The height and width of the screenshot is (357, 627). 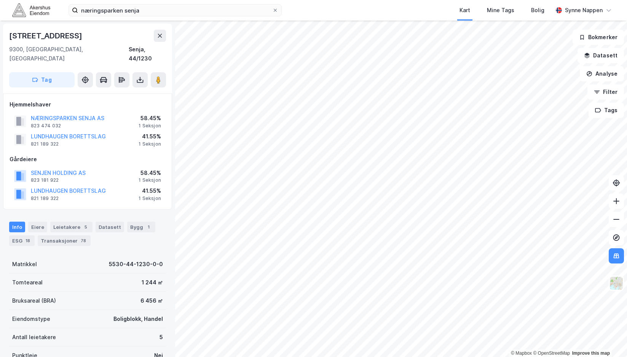 I want to click on input: Søk på adresse, matrikkel, gårdeiere, leietakere eller personer, so click(x=175, y=10).